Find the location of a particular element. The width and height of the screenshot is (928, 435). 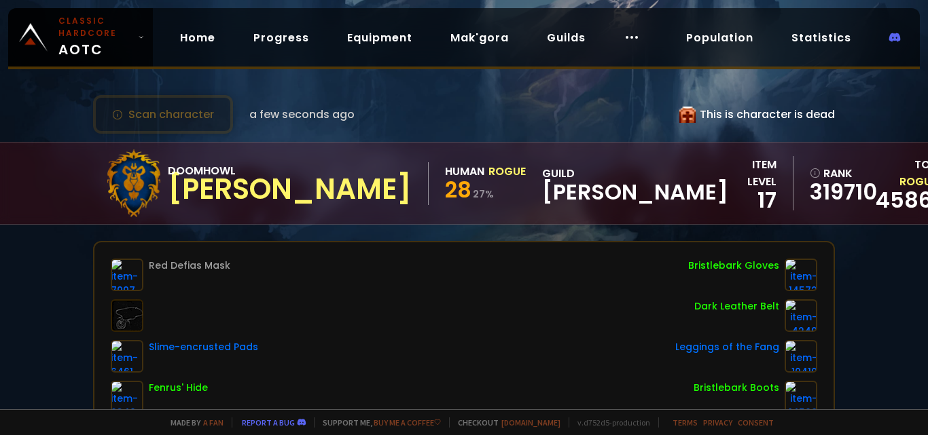

img: item-6340 is located at coordinates (127, 397).